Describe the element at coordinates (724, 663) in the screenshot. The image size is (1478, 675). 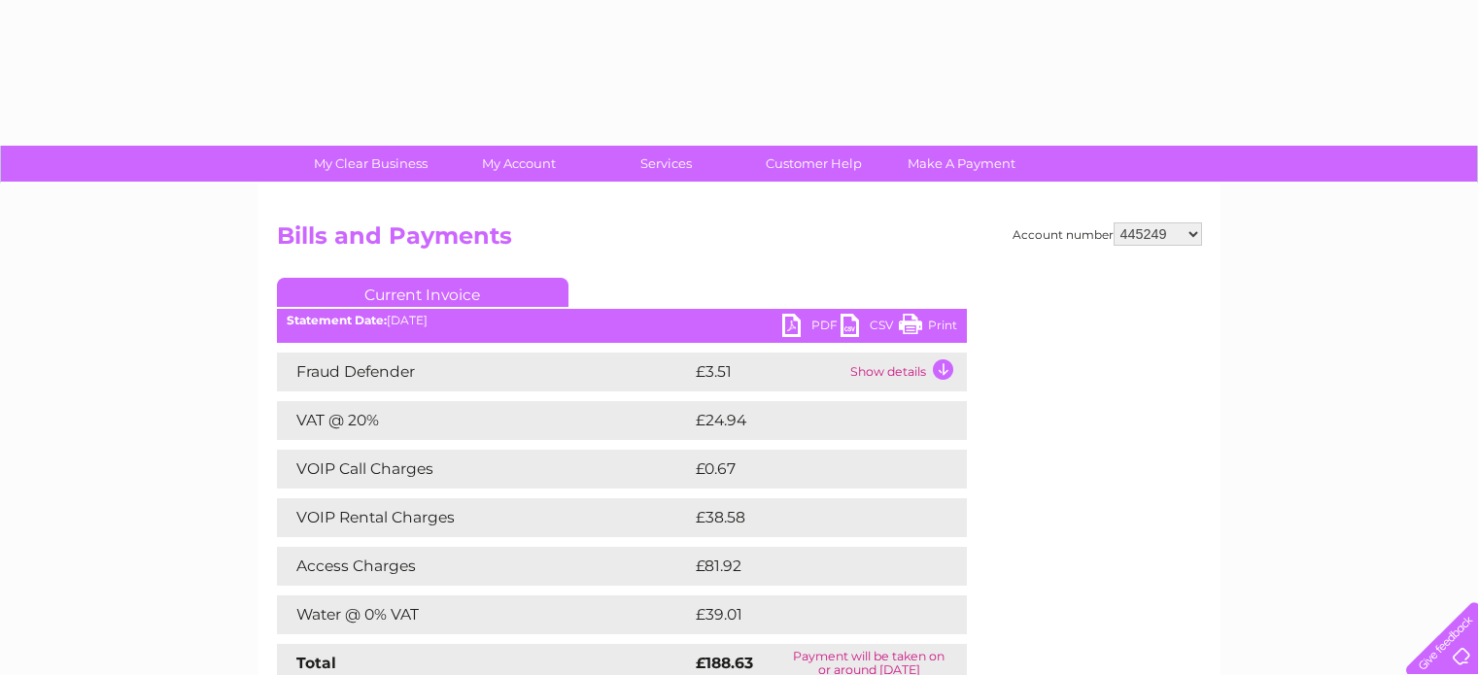
I see `strong: £188.63` at that location.